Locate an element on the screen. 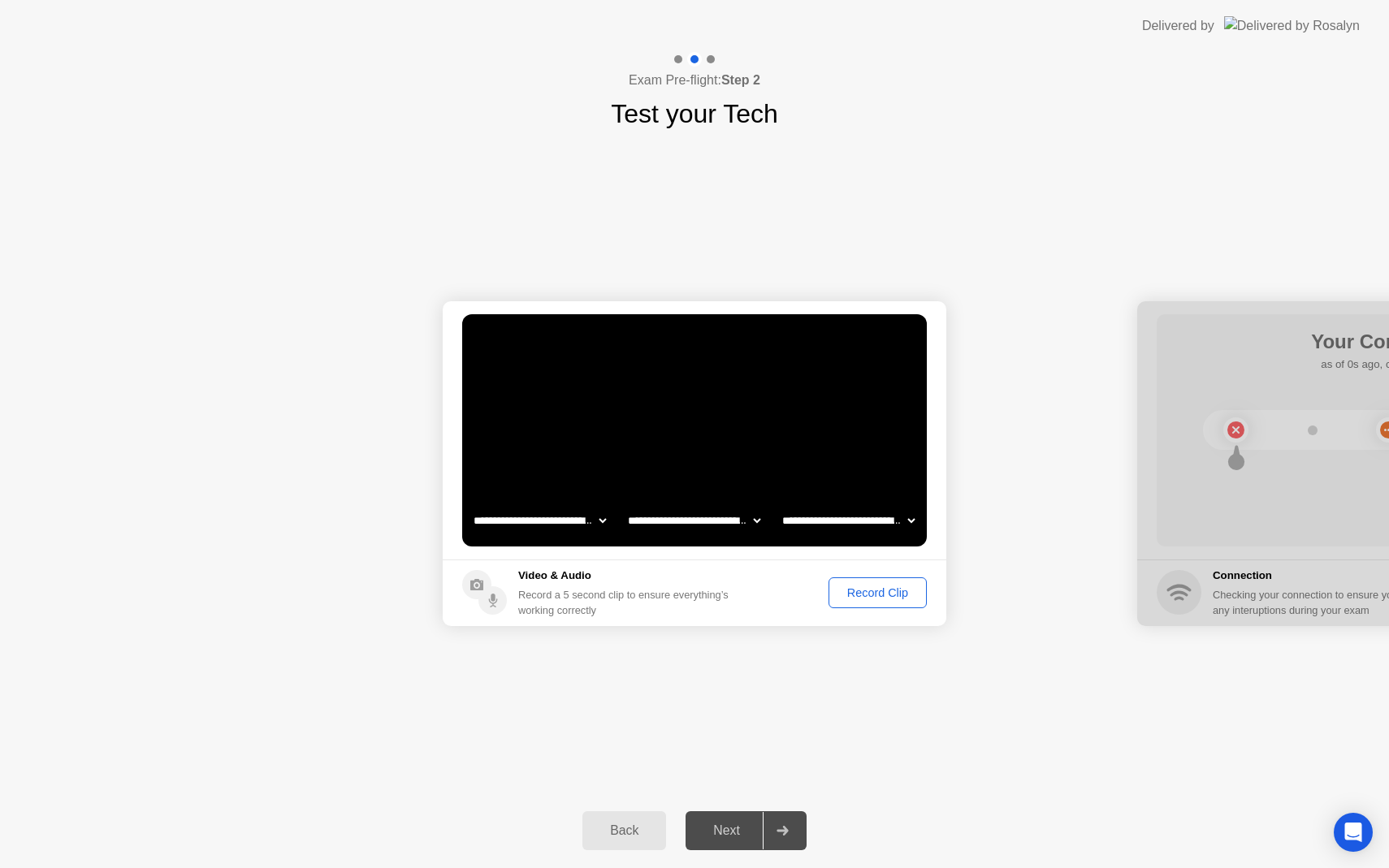  div: Open Intercom Messenger is located at coordinates (1353, 832).